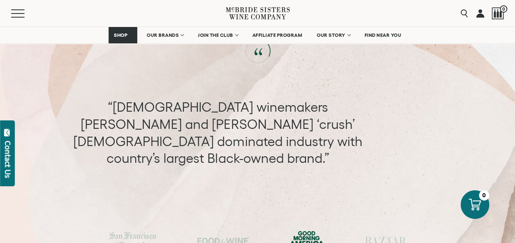 This screenshot has width=515, height=243. What do you see at coordinates (383, 35) in the screenshot?
I see `a: FIND NEAR YOU` at bounding box center [383, 35].